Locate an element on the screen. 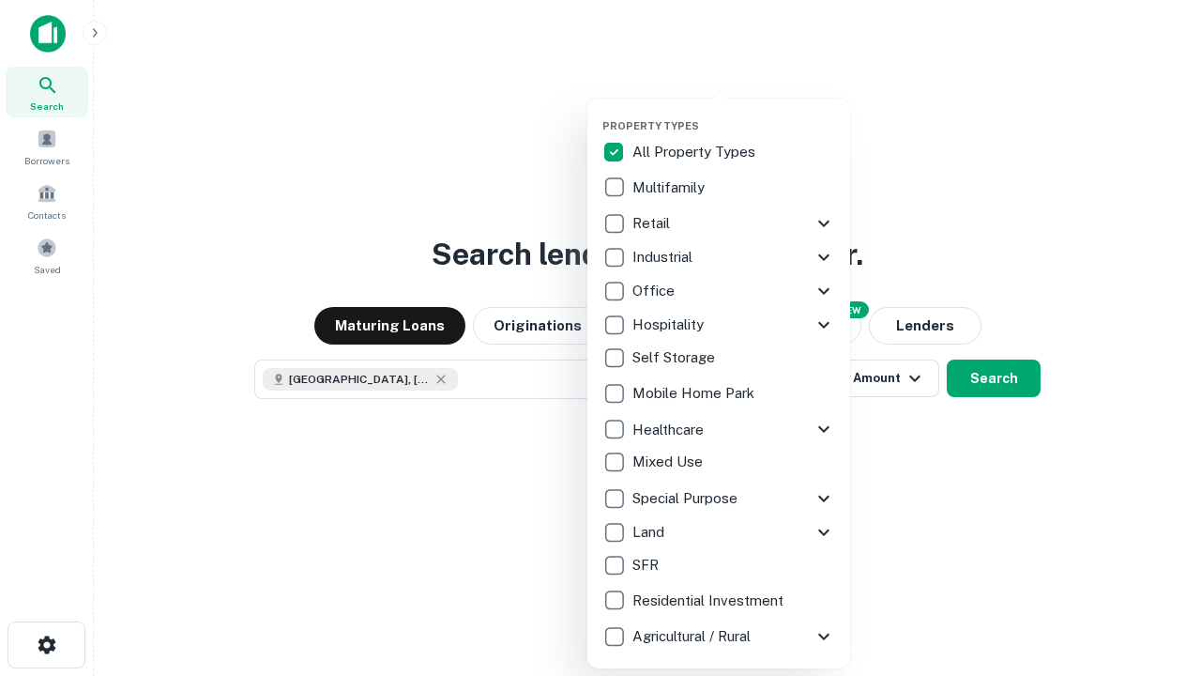 The image size is (1201, 676). p: Self Storage is located at coordinates (676, 358).